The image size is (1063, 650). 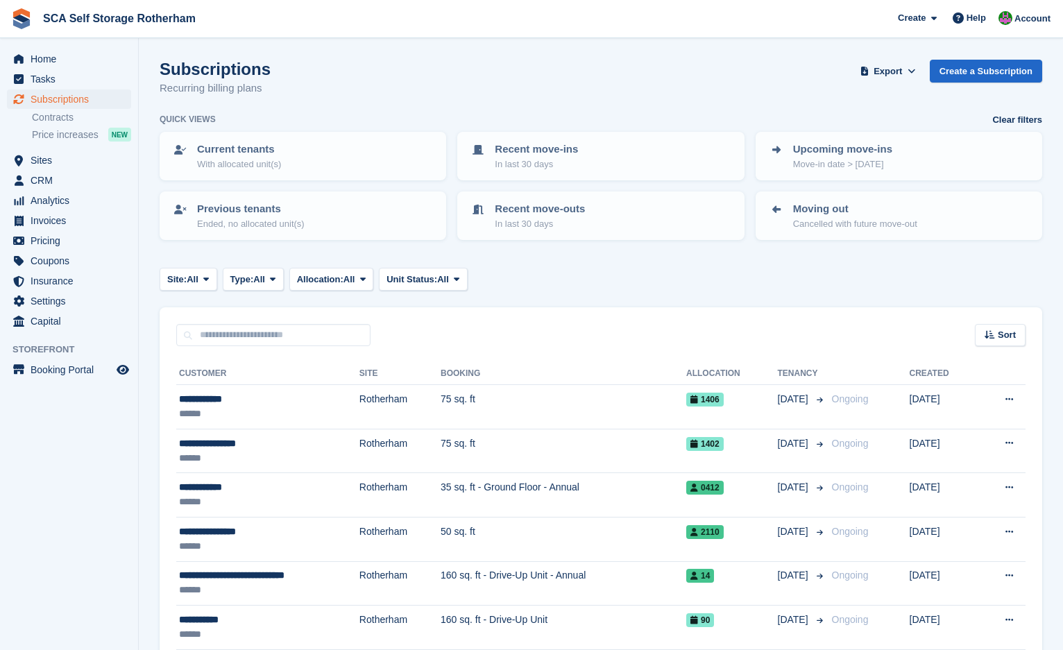 I want to click on p: Moving out, so click(x=855, y=209).